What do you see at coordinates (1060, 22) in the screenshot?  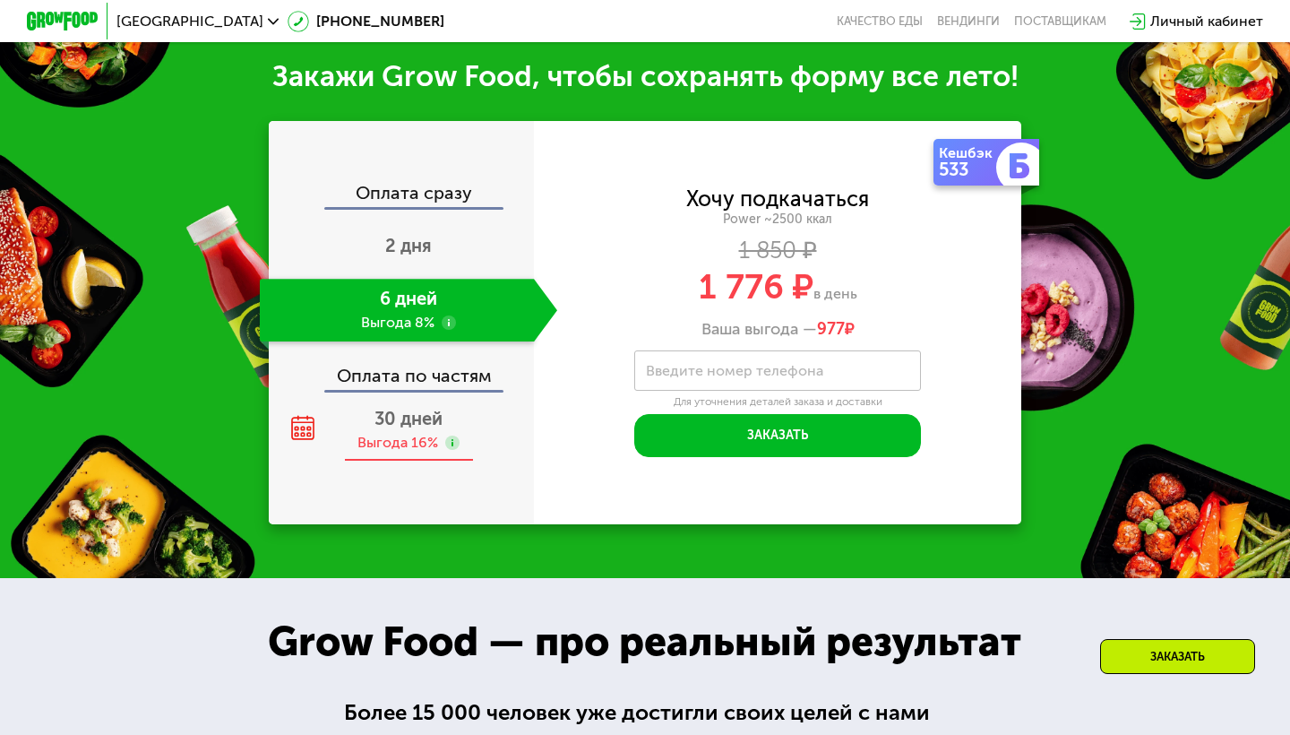 I see `div: поставщикам` at bounding box center [1060, 22].